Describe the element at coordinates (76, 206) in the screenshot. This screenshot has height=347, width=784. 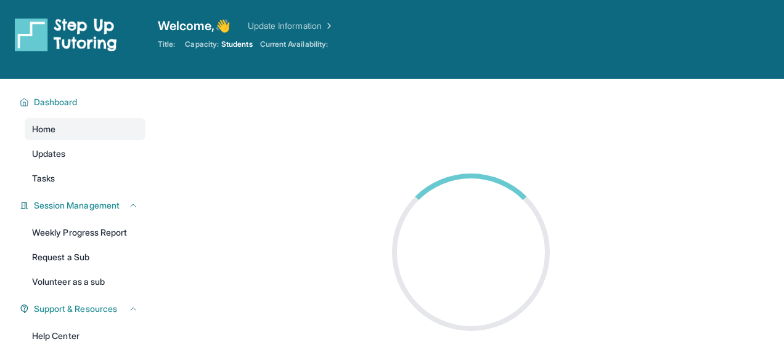
I see `span: Session Management` at that location.